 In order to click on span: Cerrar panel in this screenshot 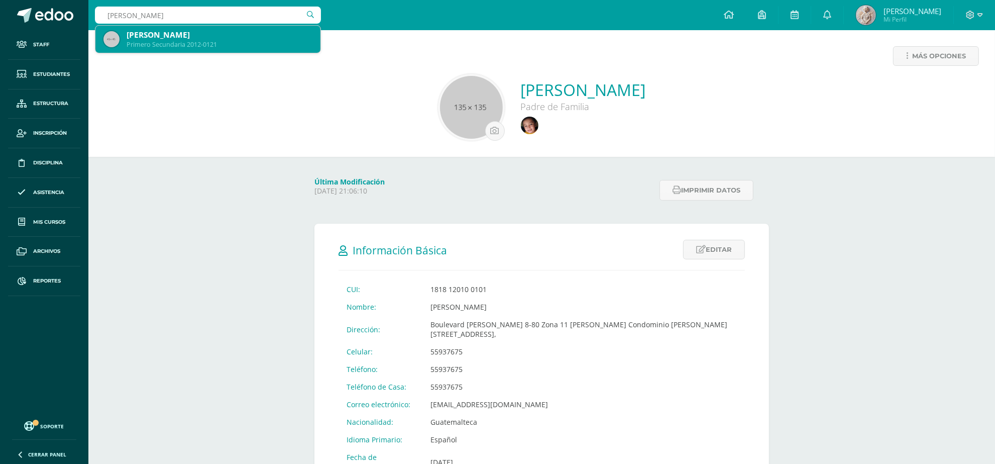, I will do `click(47, 454)`.